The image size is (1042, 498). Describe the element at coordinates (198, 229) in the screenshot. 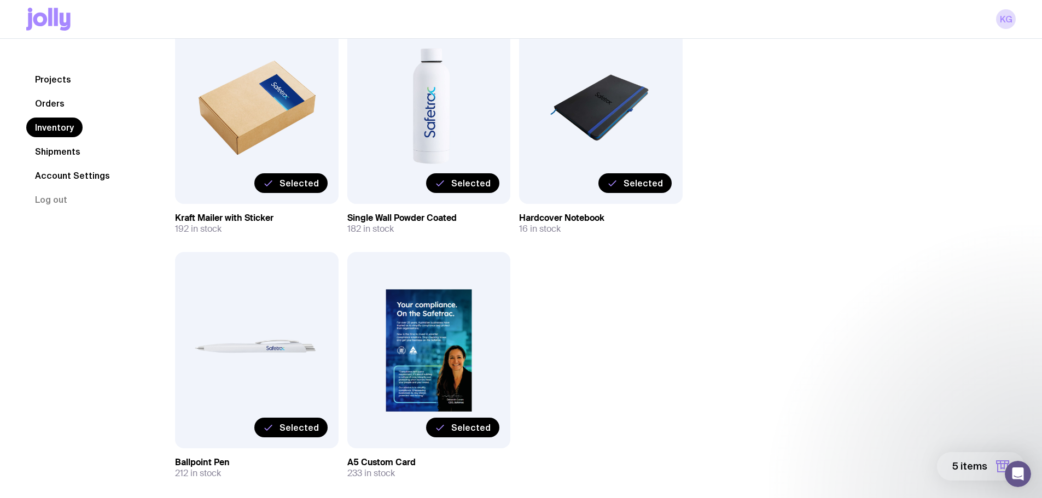

I see `span: 192 in stock` at that location.